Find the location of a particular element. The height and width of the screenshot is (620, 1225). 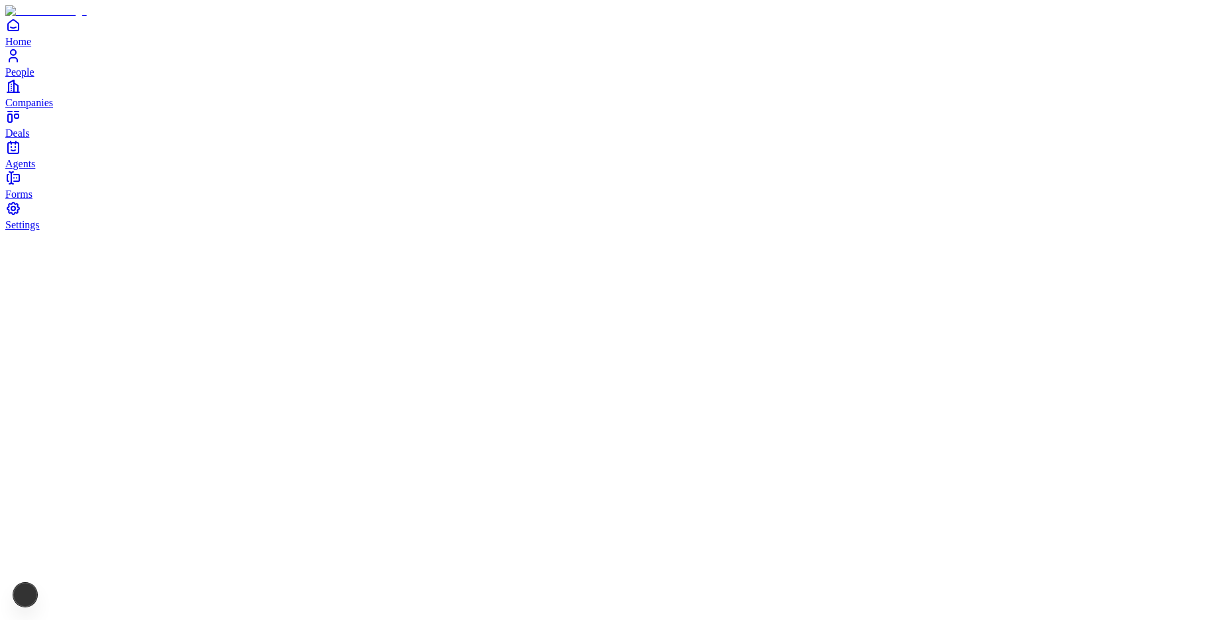

span: Deals is located at coordinates (17, 133).